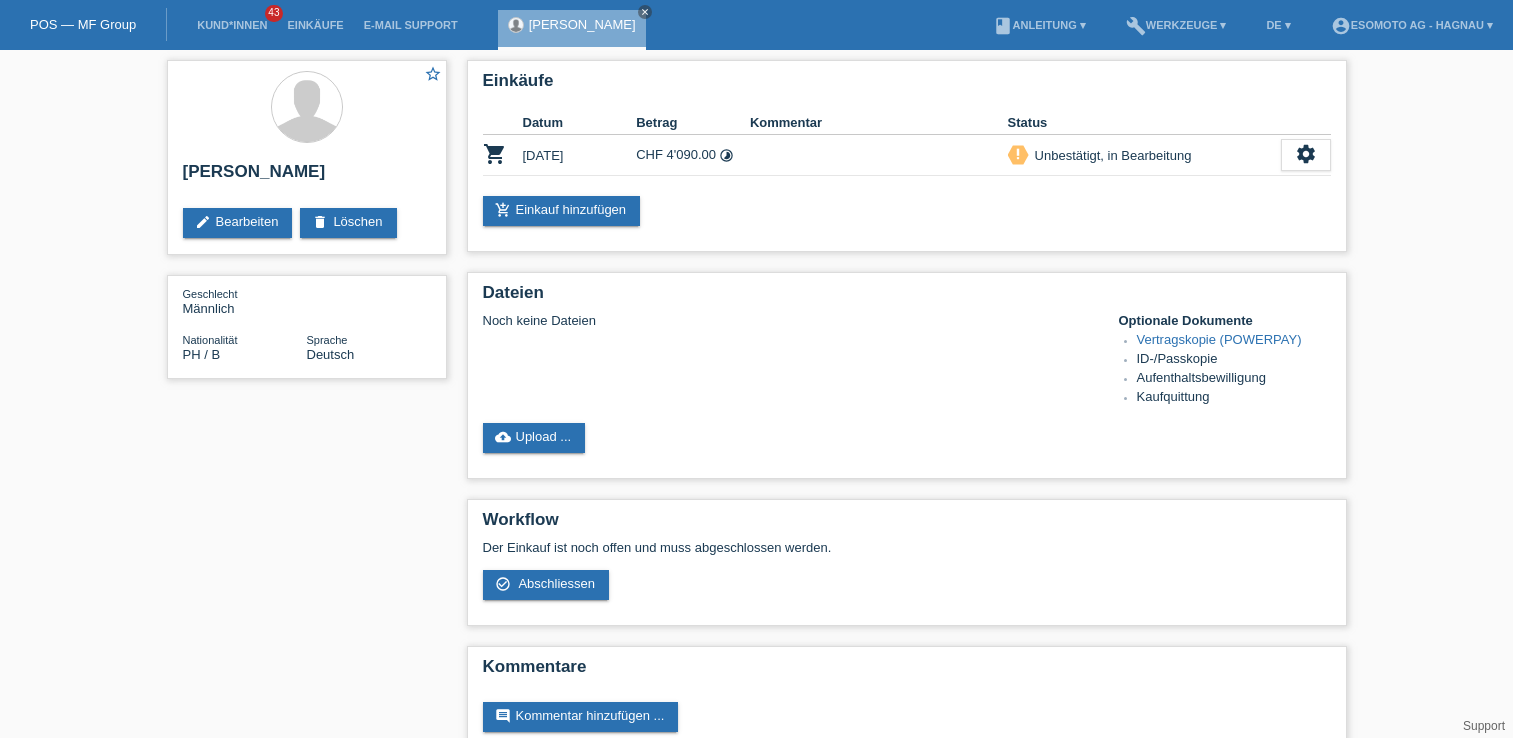 The height and width of the screenshot is (738, 1513). What do you see at coordinates (788, 320) in the screenshot?
I see `div: Noch keine Dateien` at bounding box center [788, 320].